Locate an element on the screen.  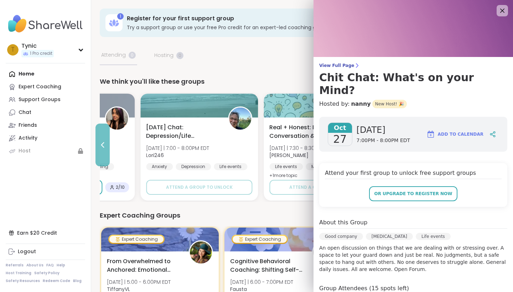
div: 1 is located at coordinates (120, 16).